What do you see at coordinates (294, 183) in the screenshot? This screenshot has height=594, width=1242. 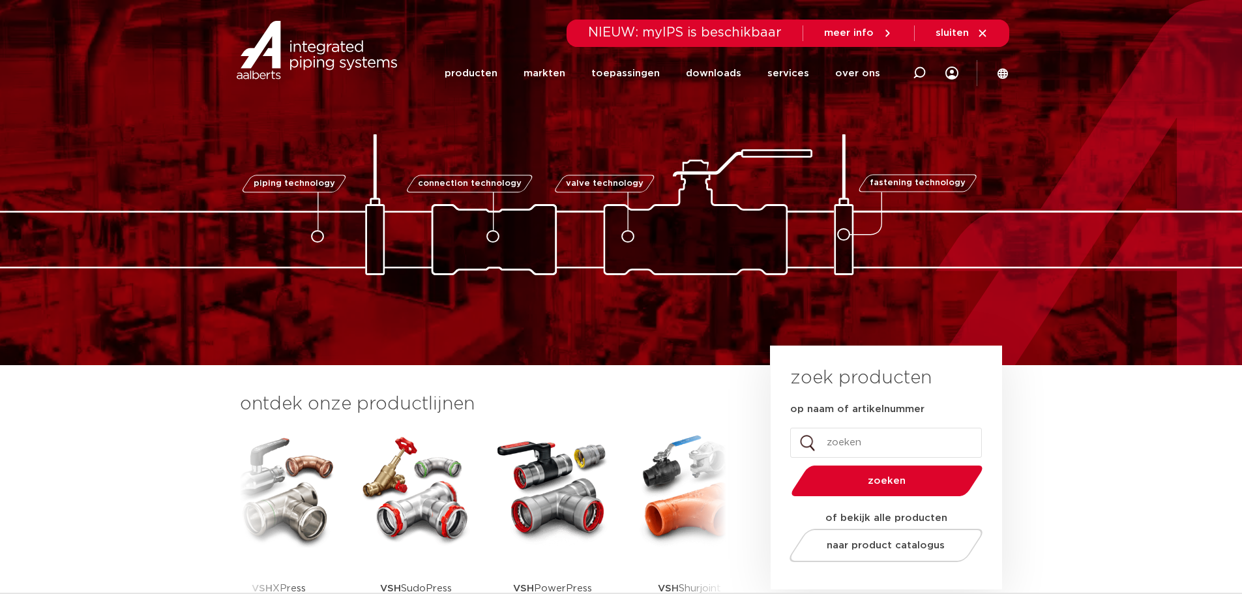 I see `span: piping technology` at bounding box center [294, 183].